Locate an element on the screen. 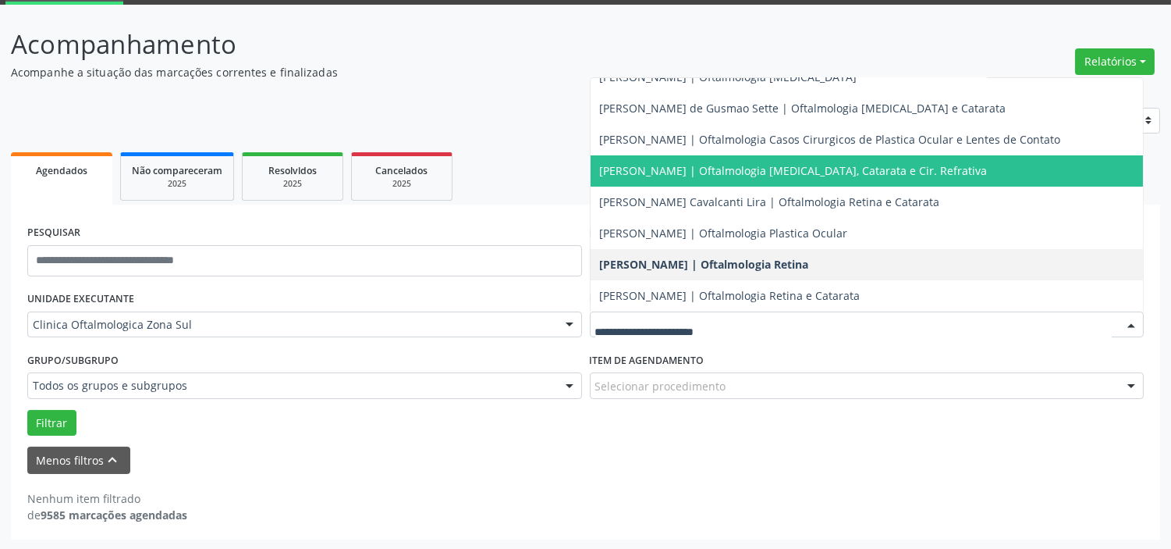  div: Nenhum item filtrado is located at coordinates (107, 498).